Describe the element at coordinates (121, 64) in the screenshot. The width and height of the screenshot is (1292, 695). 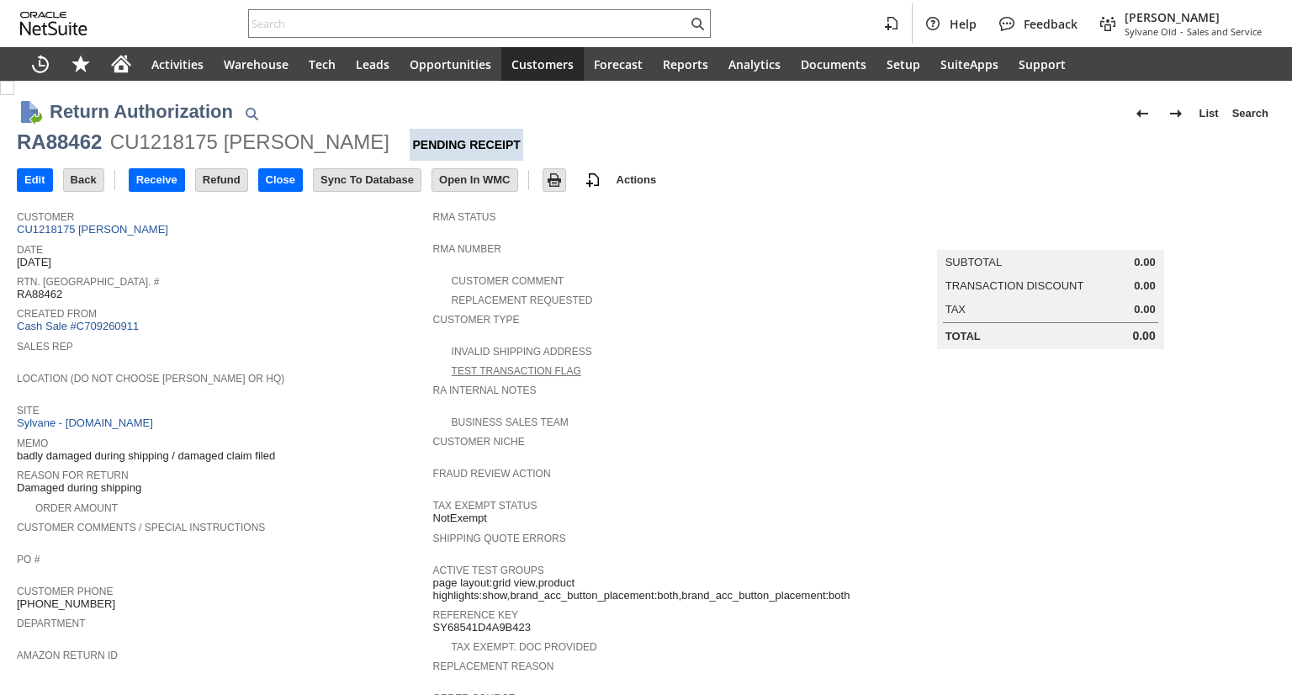
I see `svg: Home` at that location.